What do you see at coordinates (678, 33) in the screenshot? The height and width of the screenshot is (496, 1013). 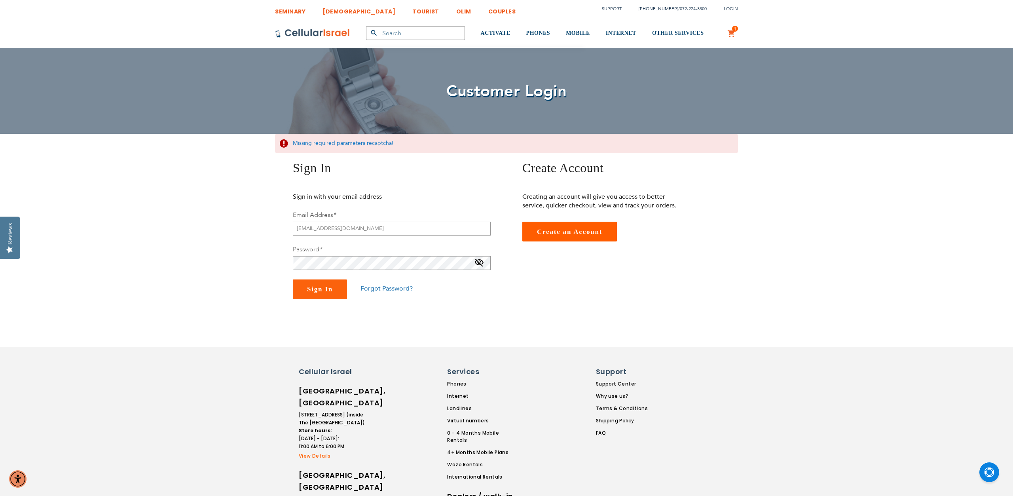 I see `span: OTHER SERVICES` at bounding box center [678, 33].